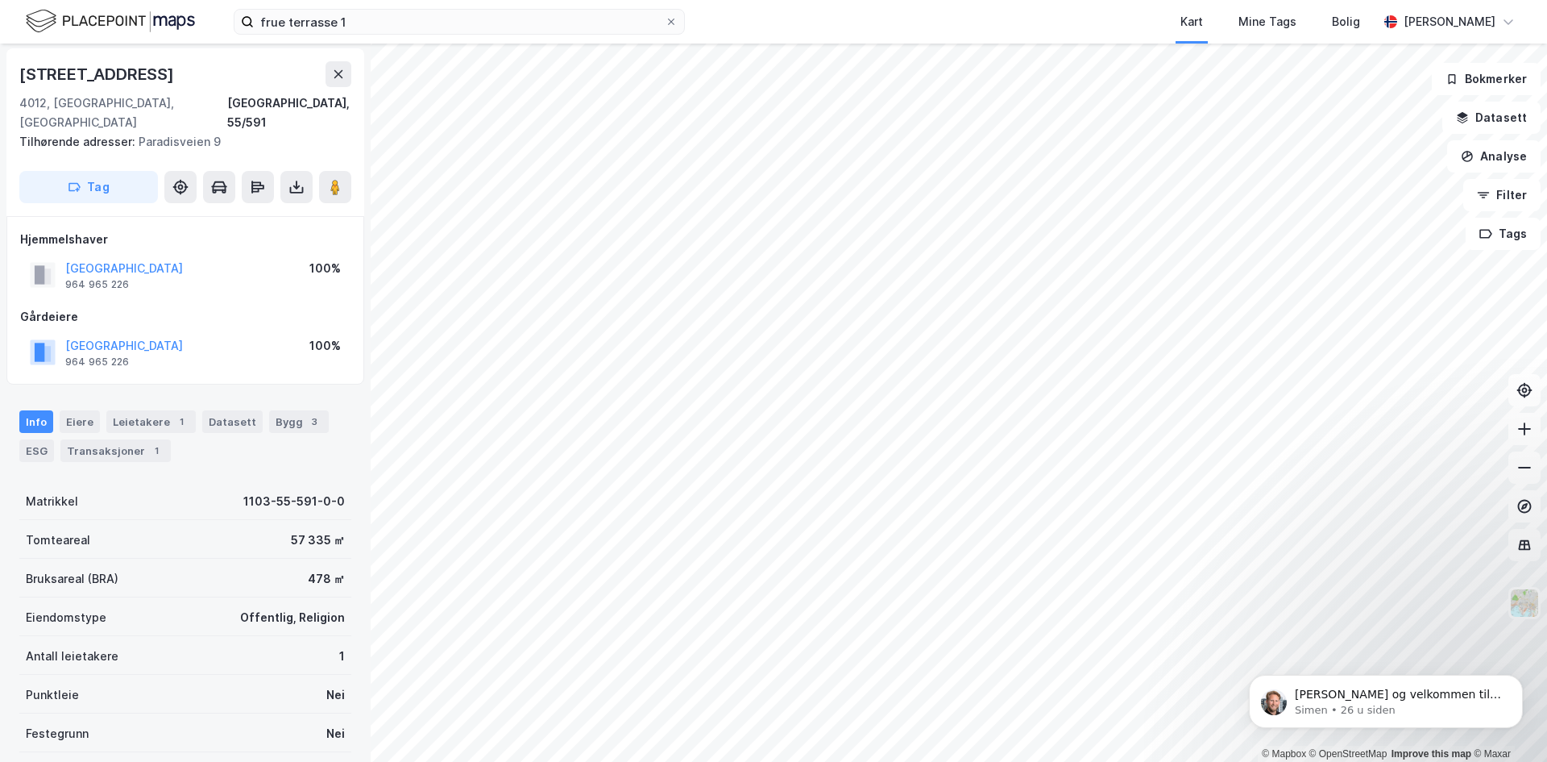 This screenshot has height=762, width=1547. Describe the element at coordinates (293, 617) in the screenshot. I see `div: Offentlig, Religion` at that location.